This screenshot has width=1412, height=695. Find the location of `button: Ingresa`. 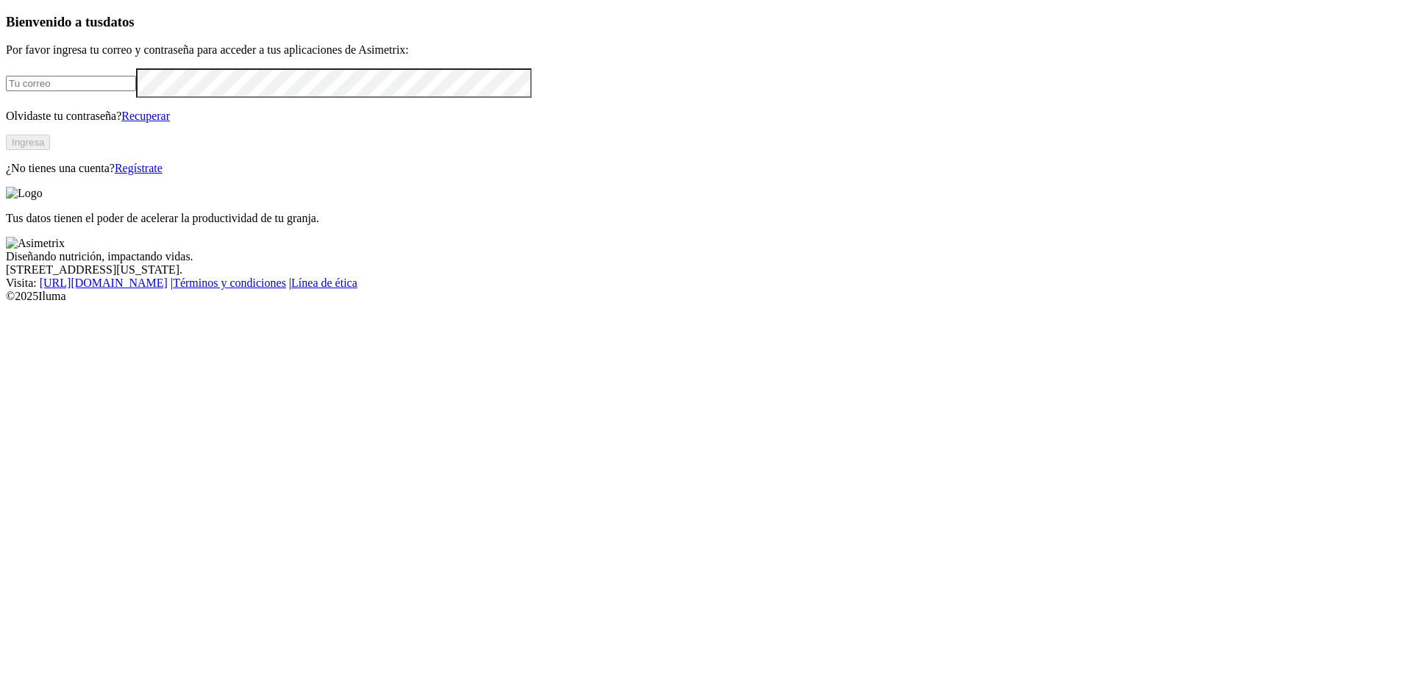

button: Ingresa is located at coordinates (28, 142).